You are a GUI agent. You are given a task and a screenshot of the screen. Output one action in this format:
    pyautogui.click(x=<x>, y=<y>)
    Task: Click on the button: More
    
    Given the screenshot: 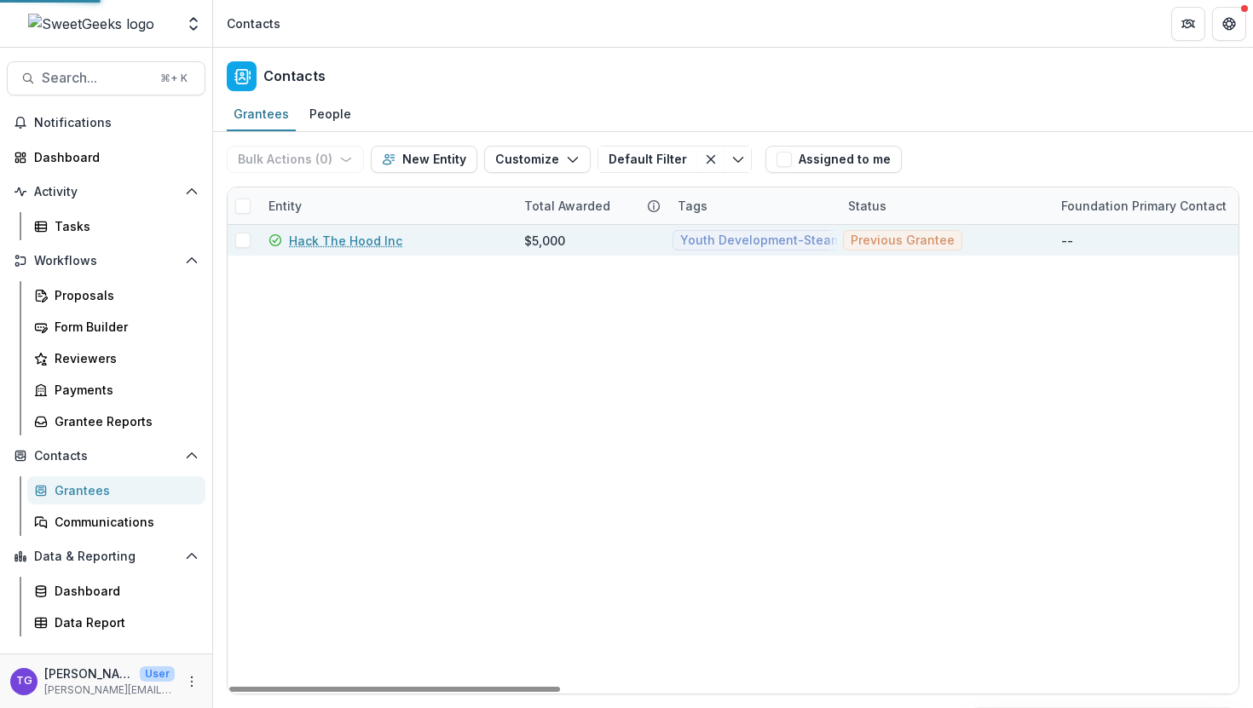 What is the action you would take?
    pyautogui.click(x=192, y=682)
    